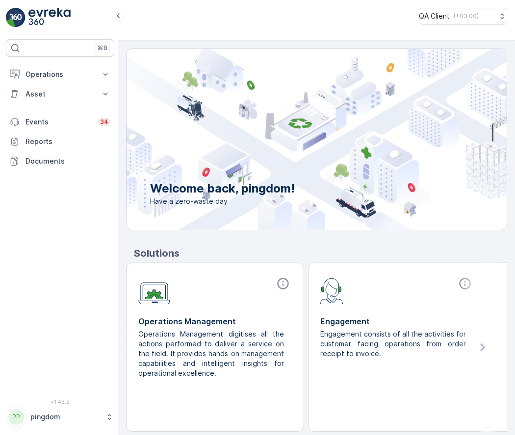  Describe the element at coordinates (60, 122) in the screenshot. I see `a: Events34` at that location.